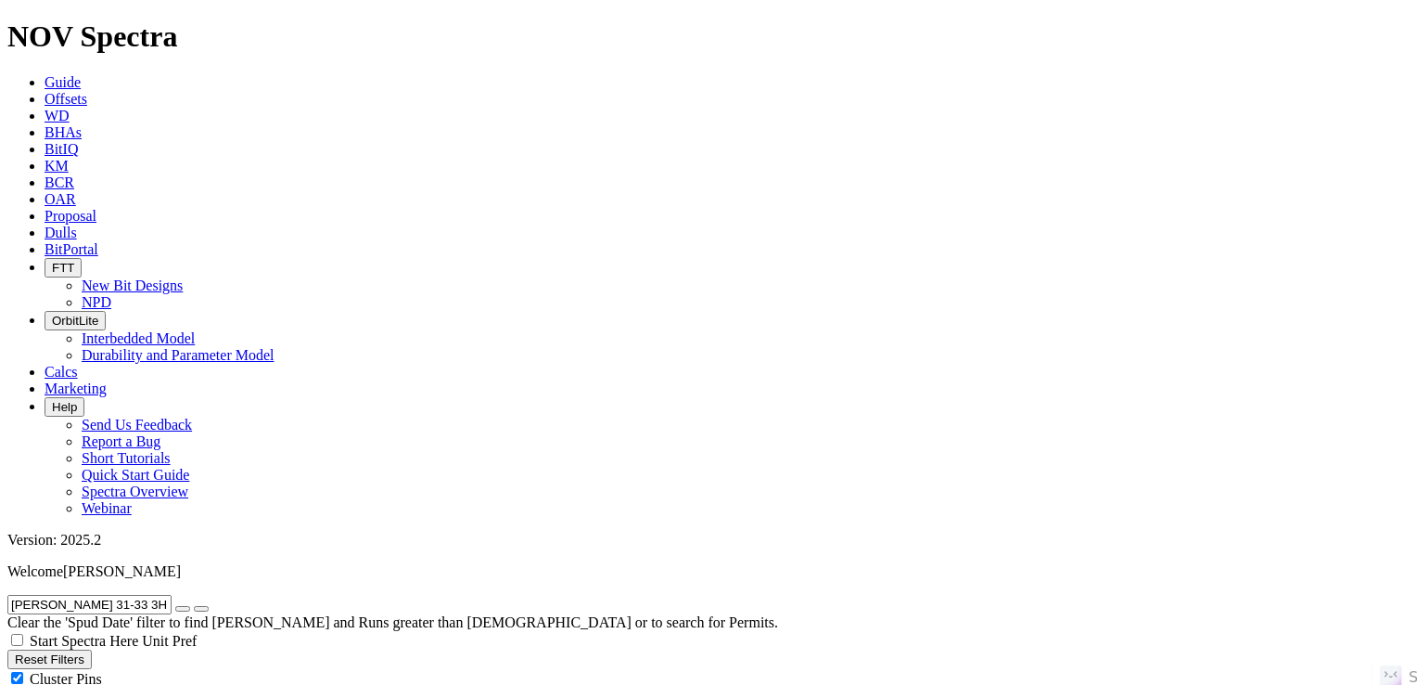 Image resolution: width=1417 pixels, height=685 pixels. What do you see at coordinates (75, 388) in the screenshot?
I see `a: Marketing` at bounding box center [75, 388].